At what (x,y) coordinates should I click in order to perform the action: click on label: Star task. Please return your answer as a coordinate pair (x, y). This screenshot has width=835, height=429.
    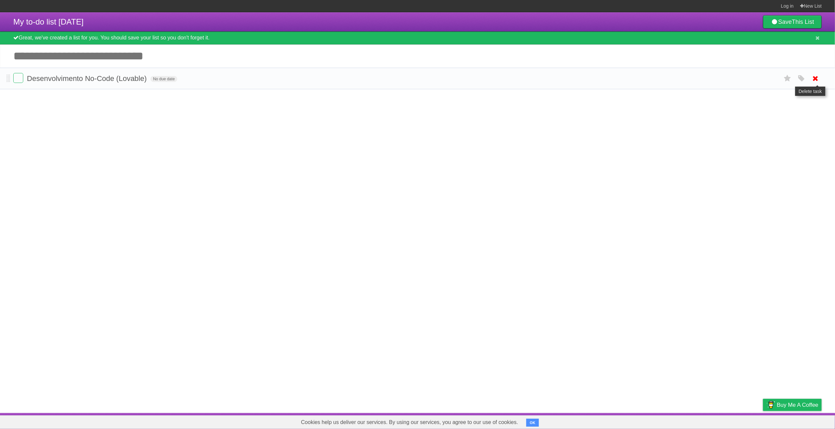
    Looking at the image, I should click on (787, 78).